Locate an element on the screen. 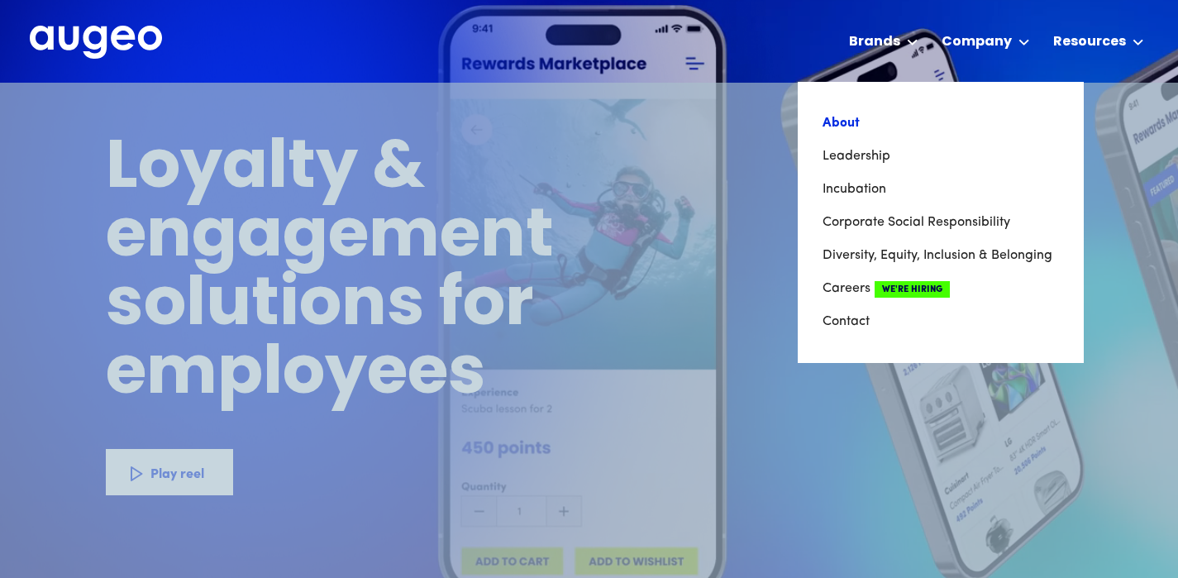 This screenshot has width=1178, height=578. a: Leadership is located at coordinates (941, 156).